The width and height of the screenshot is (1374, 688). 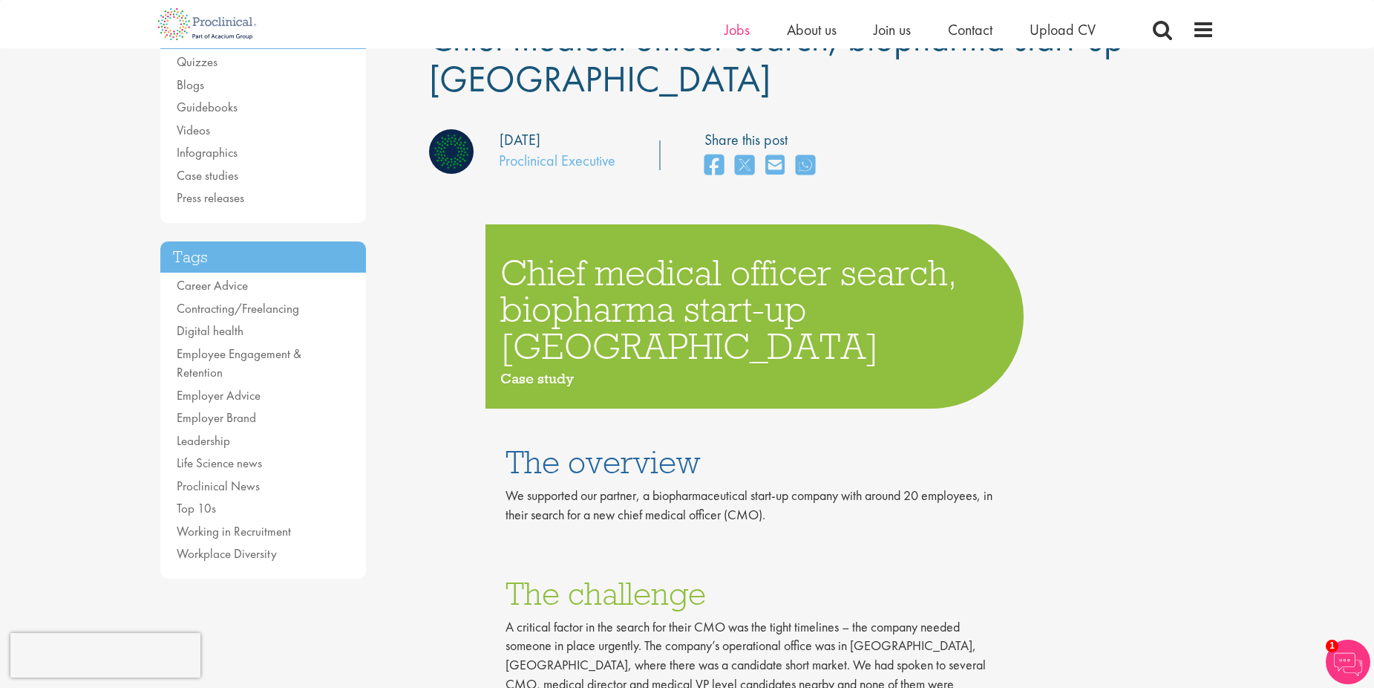 What do you see at coordinates (212, 285) in the screenshot?
I see `a: Career Advice` at bounding box center [212, 285].